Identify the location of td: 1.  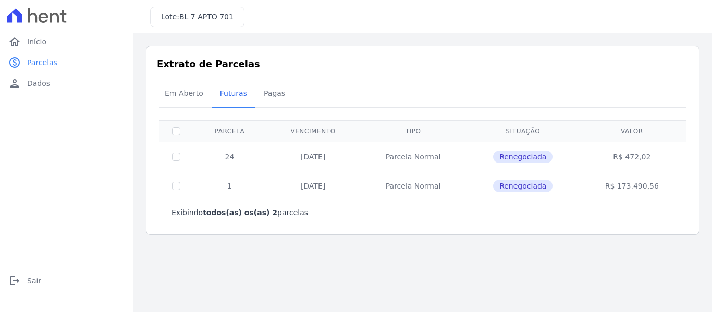
(229, 186).